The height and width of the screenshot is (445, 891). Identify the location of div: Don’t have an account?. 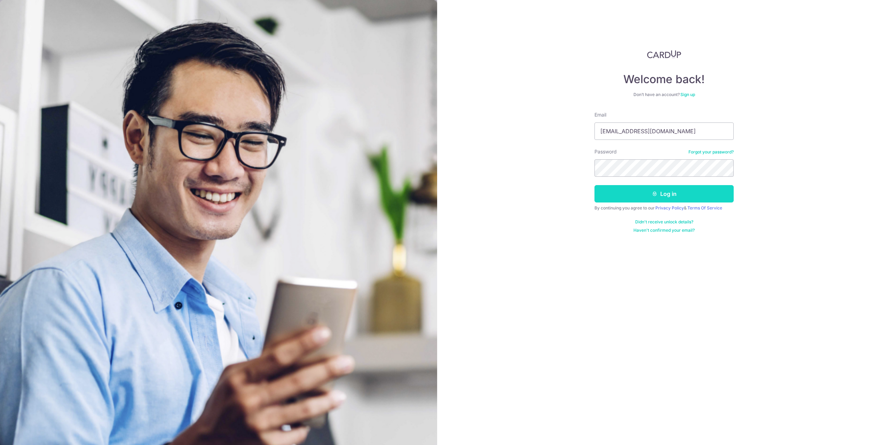
(664, 95).